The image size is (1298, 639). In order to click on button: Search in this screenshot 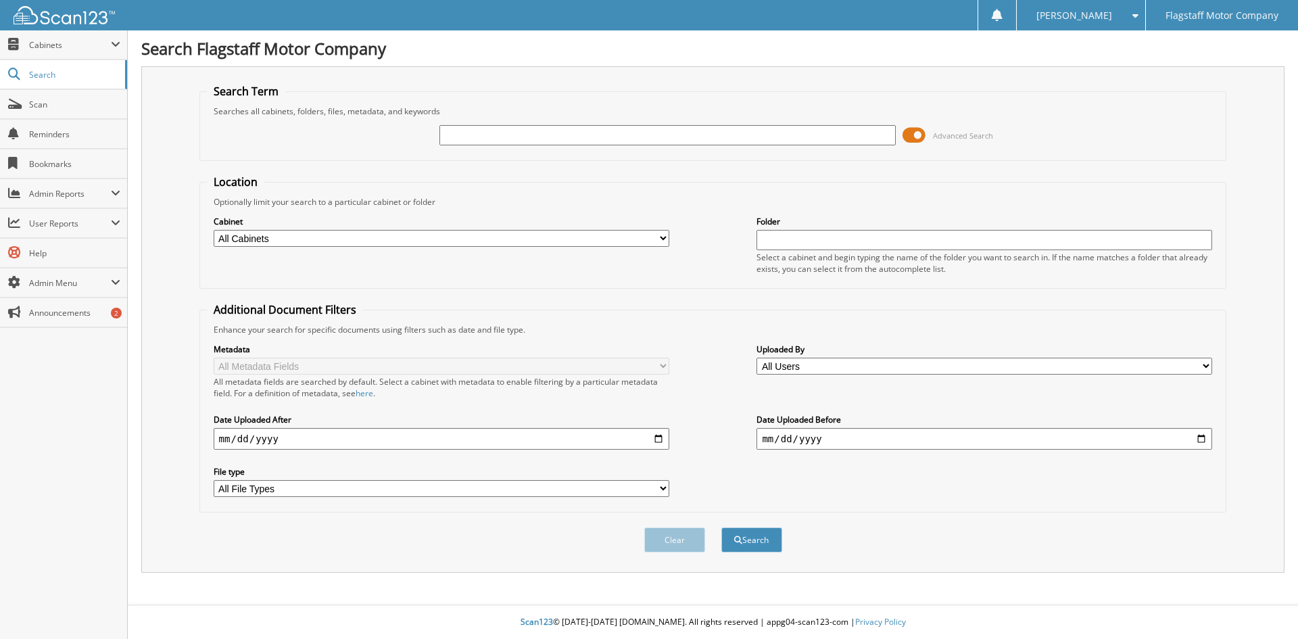, I will do `click(752, 540)`.